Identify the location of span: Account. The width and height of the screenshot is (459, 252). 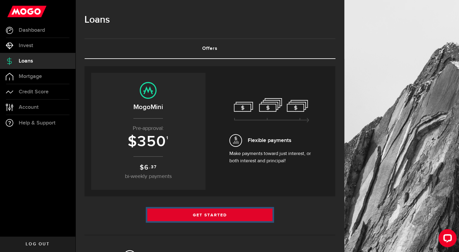
(29, 107).